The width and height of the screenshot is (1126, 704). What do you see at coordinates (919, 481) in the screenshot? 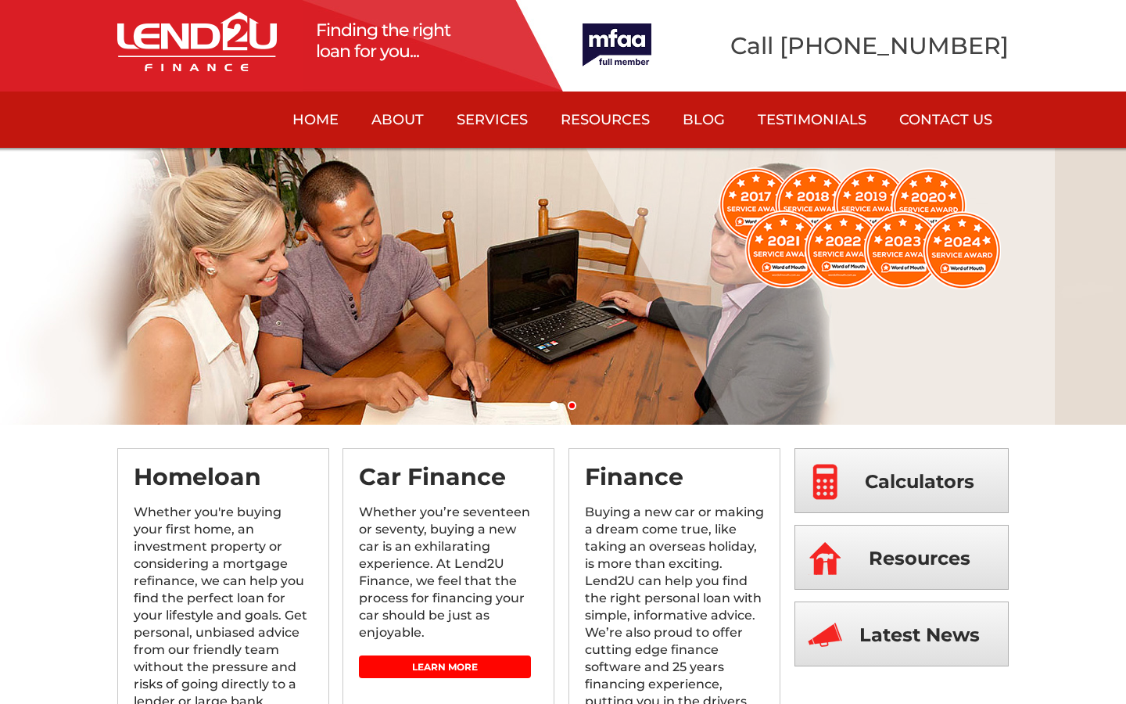
I see `span: Calculators` at bounding box center [919, 481].